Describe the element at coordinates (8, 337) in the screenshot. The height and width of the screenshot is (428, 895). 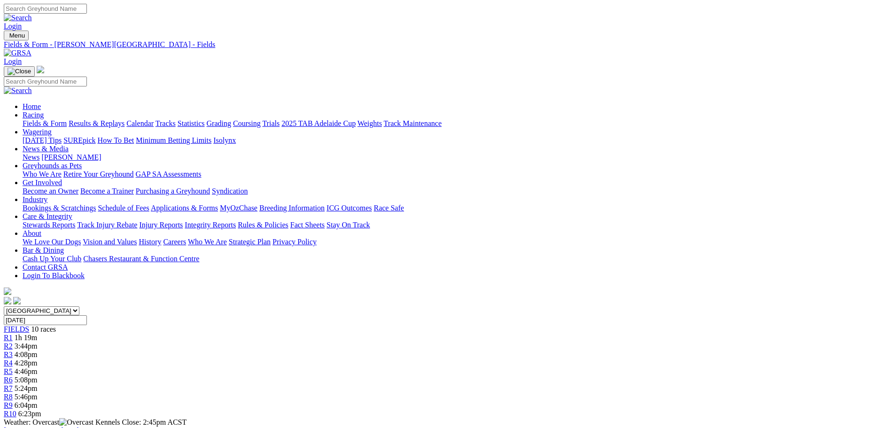
I see `span: R1` at that location.